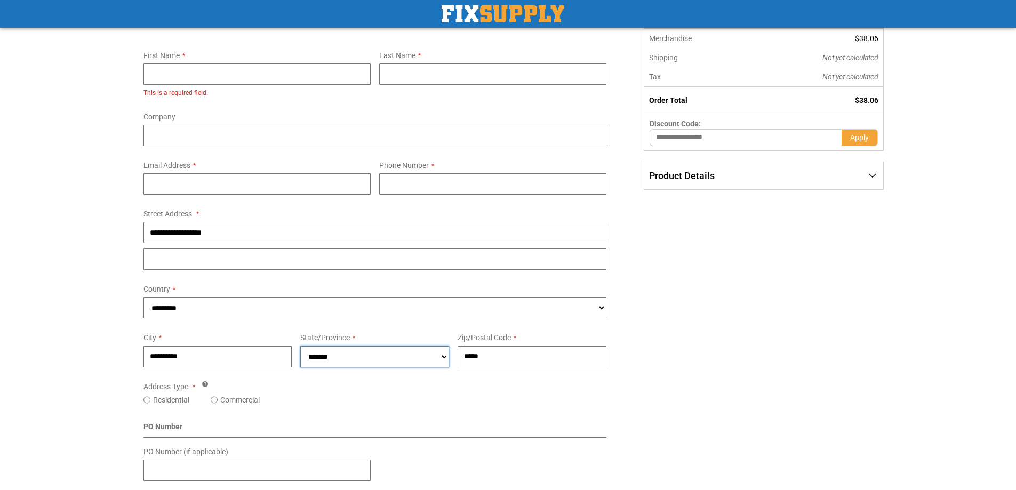 The width and height of the screenshot is (1016, 490). Describe the element at coordinates (503, 14) in the screenshot. I see `img: Fix Industrial Supply` at that location.